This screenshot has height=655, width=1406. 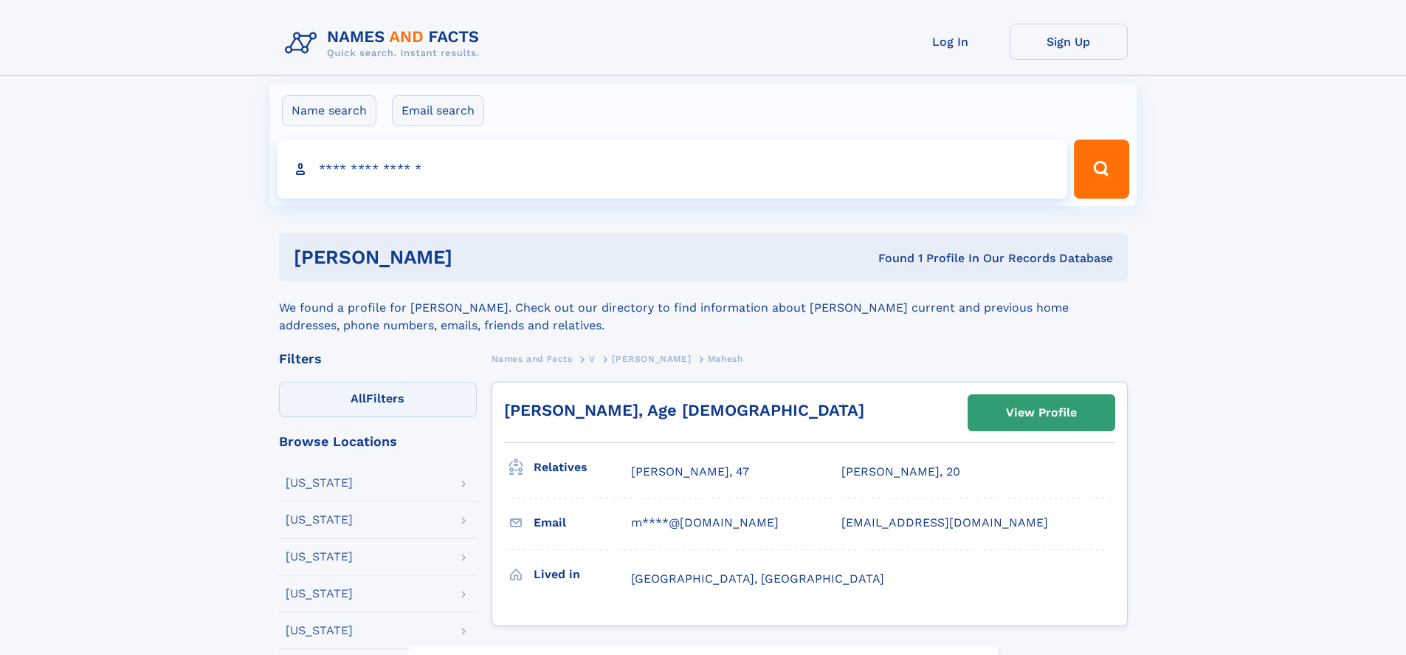 What do you see at coordinates (329, 111) in the screenshot?
I see `label: Name search` at bounding box center [329, 111].